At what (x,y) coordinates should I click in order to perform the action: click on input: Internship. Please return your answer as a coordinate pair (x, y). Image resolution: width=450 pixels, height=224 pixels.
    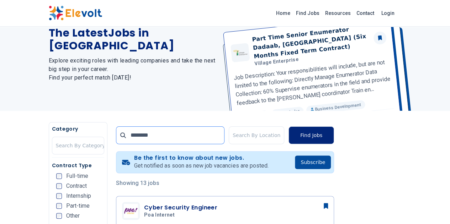
    Looking at the image, I should click on (59, 196).